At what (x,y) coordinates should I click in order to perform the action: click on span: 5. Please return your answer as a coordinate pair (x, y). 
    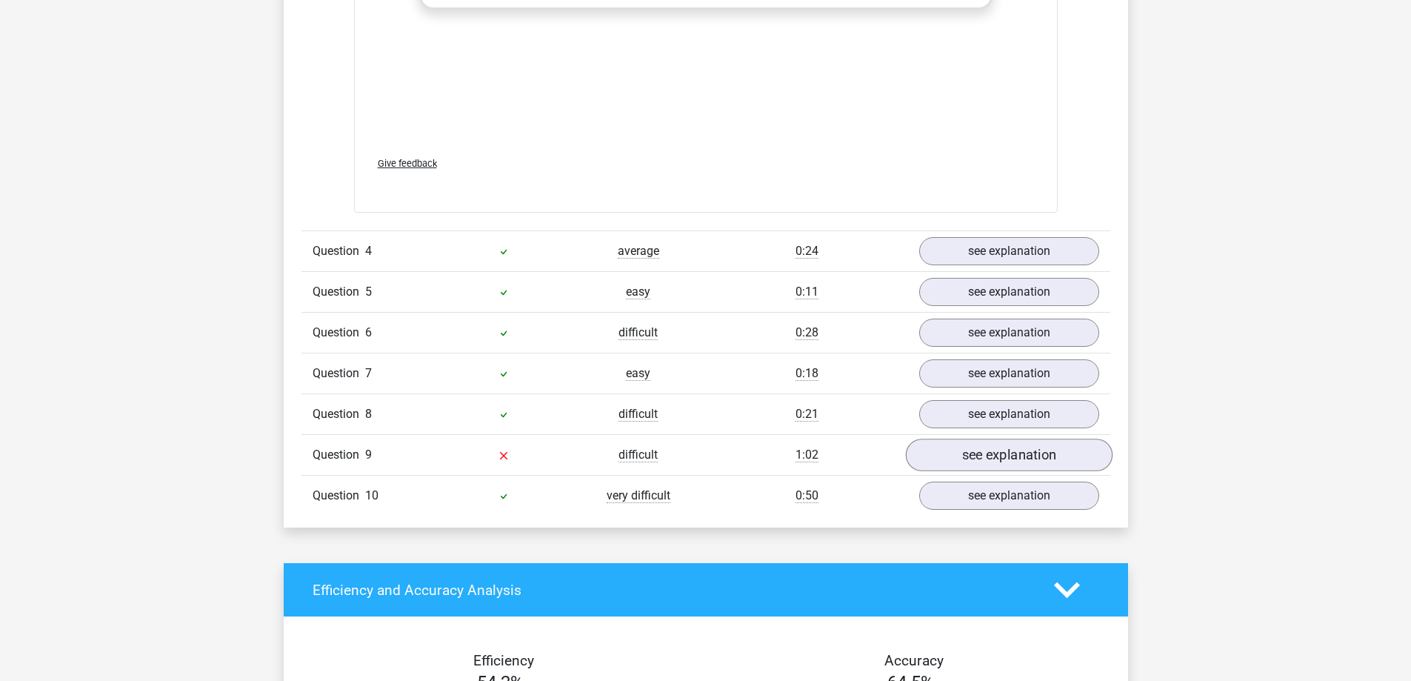
    Looking at the image, I should click on (368, 291).